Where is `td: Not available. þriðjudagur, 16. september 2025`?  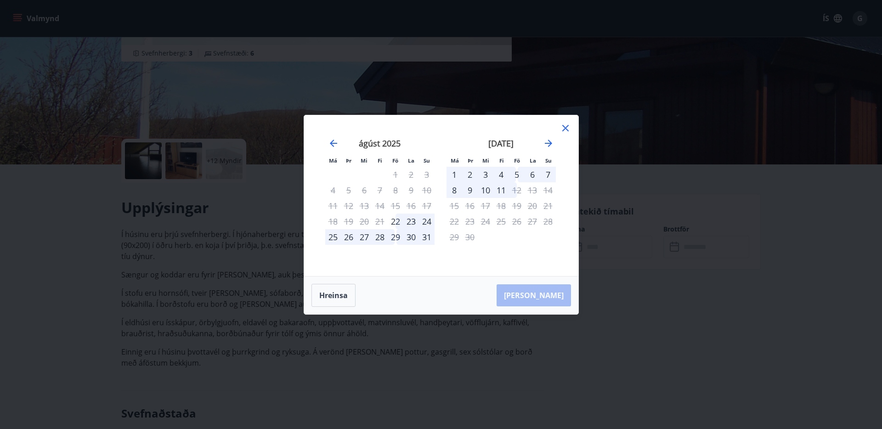 td: Not available. þriðjudagur, 16. september 2025 is located at coordinates (470, 206).